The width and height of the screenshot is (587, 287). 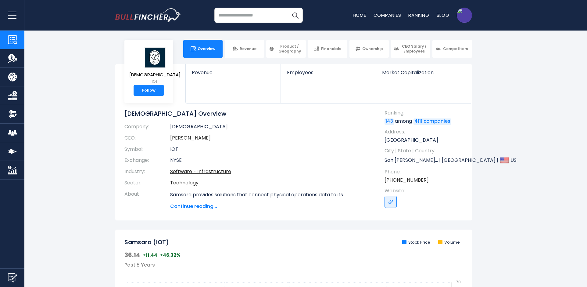 I want to click on span: Competitors, so click(x=456, y=49).